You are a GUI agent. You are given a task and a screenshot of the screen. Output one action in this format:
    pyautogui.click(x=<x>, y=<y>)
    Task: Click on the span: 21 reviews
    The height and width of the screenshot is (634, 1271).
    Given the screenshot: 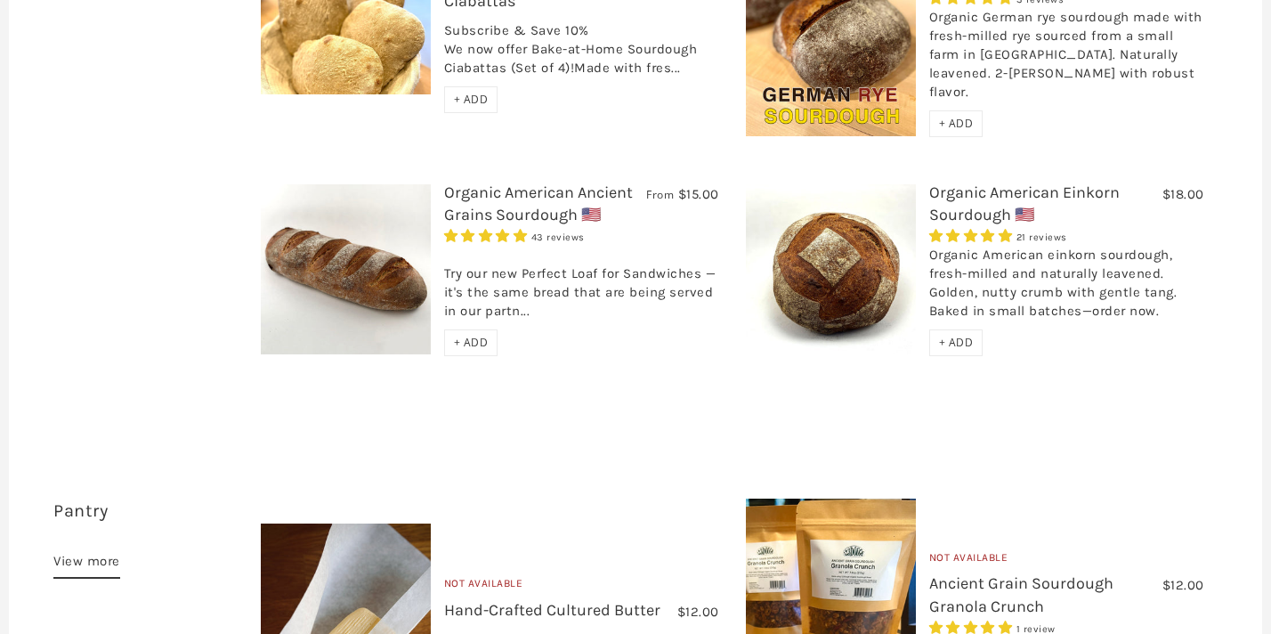 What is the action you would take?
    pyautogui.click(x=1041, y=237)
    